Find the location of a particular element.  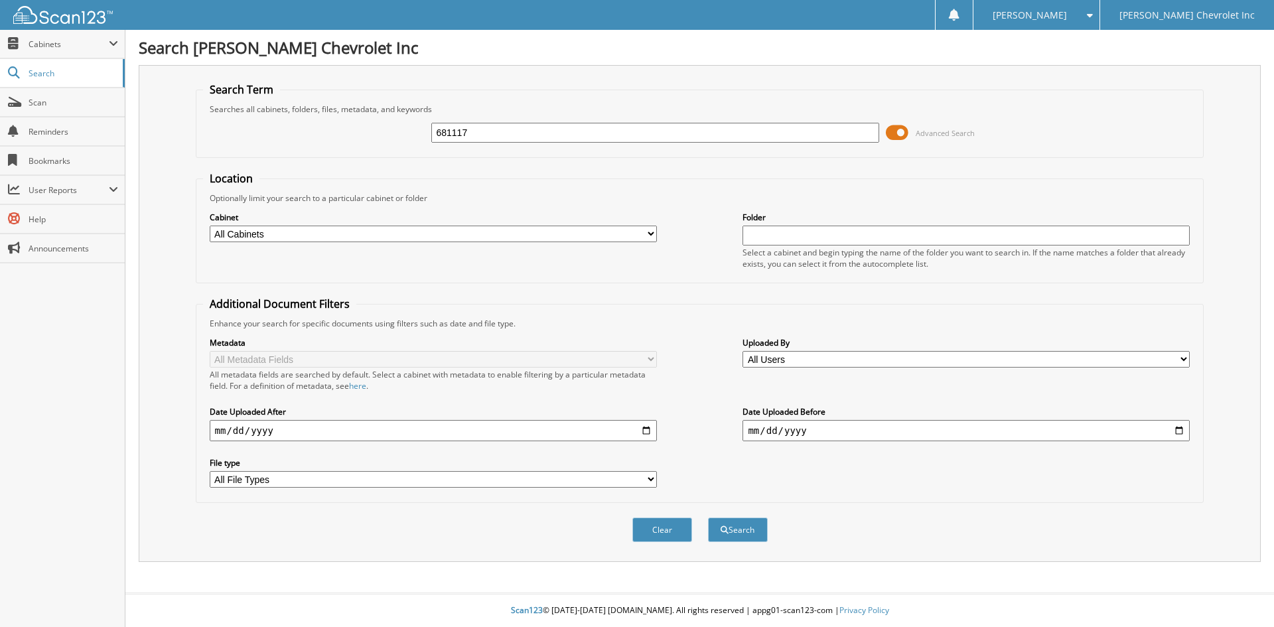

button: Search is located at coordinates (738, 530).